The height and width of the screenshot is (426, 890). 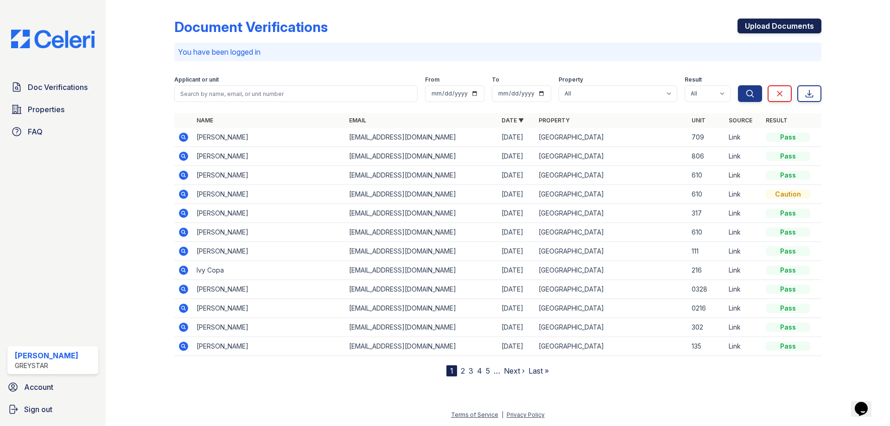 I want to click on span: Sign out, so click(x=38, y=409).